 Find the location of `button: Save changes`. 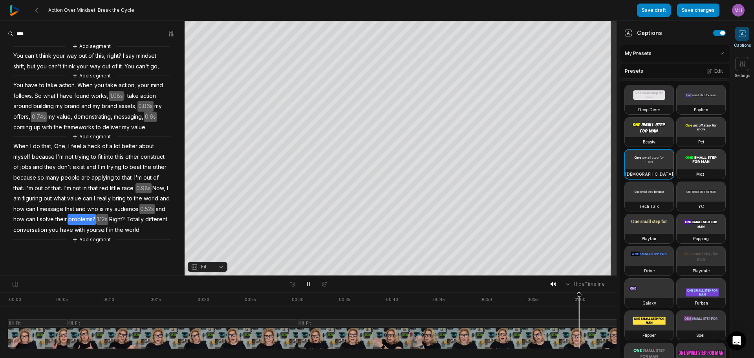

button: Save changes is located at coordinates (699, 10).